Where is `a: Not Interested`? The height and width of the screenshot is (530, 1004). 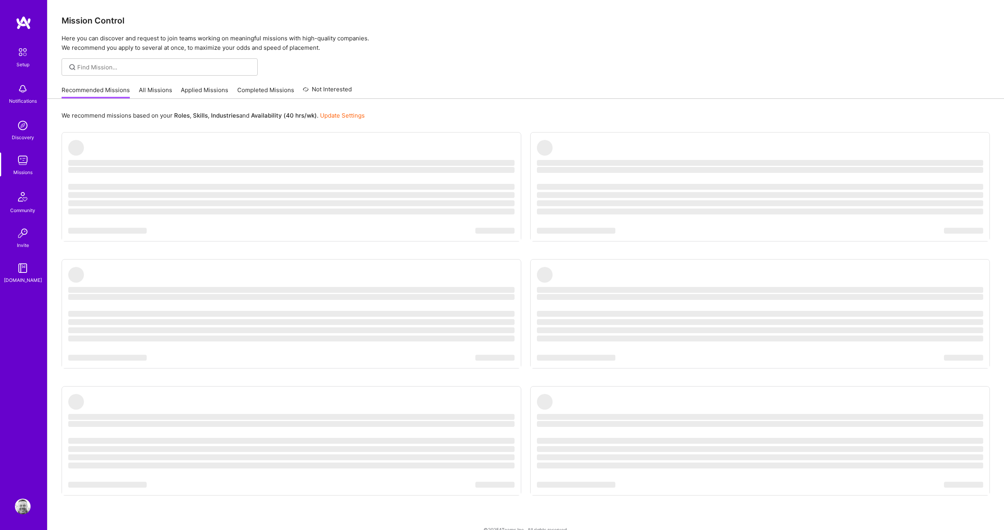 a: Not Interested is located at coordinates (327, 92).